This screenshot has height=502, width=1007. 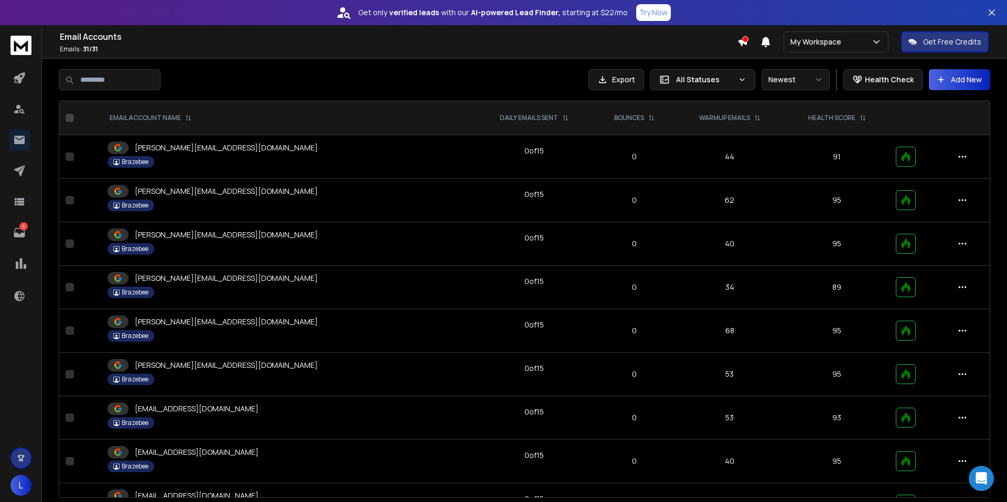 I want to click on button: Get Free Credits, so click(x=945, y=42).